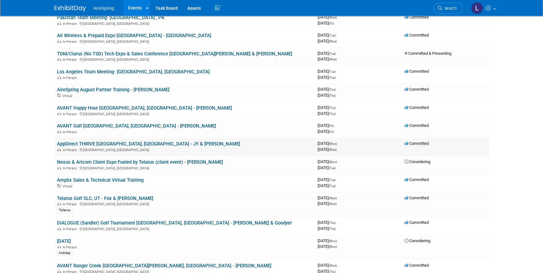 This screenshot has width=543, height=273. I want to click on span: Search, so click(450, 8).